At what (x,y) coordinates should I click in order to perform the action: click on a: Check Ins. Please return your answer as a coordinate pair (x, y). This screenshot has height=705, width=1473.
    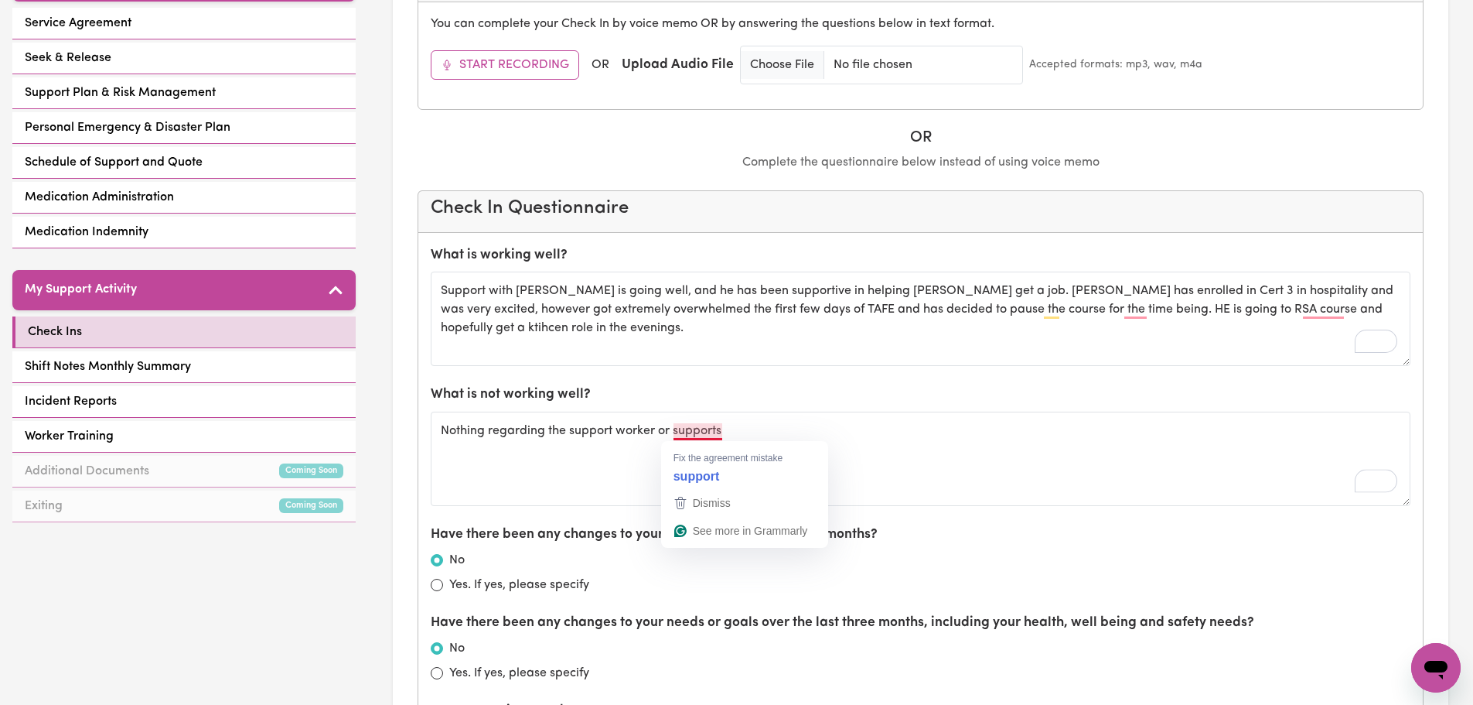
    Looking at the image, I should click on (184, 332).